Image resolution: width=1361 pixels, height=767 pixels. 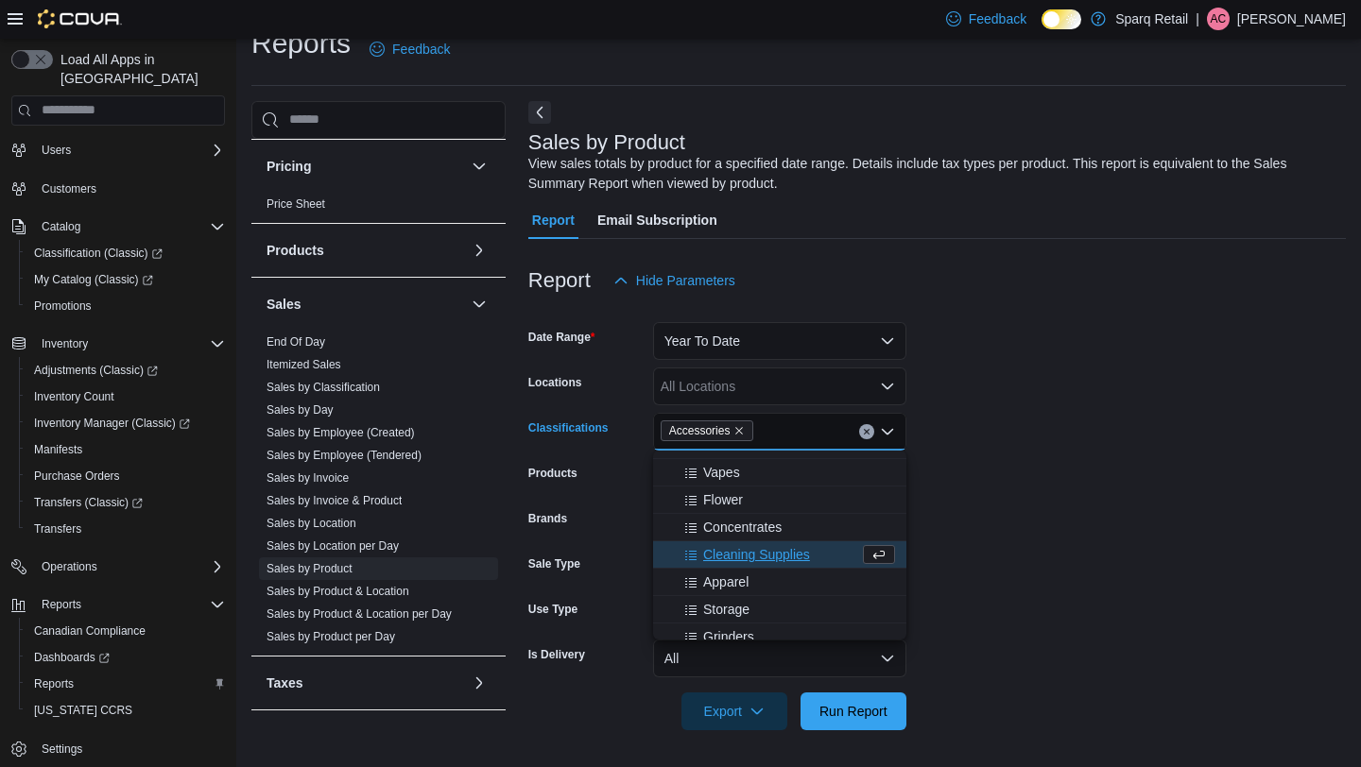 I want to click on span: End Of Day, so click(x=296, y=342).